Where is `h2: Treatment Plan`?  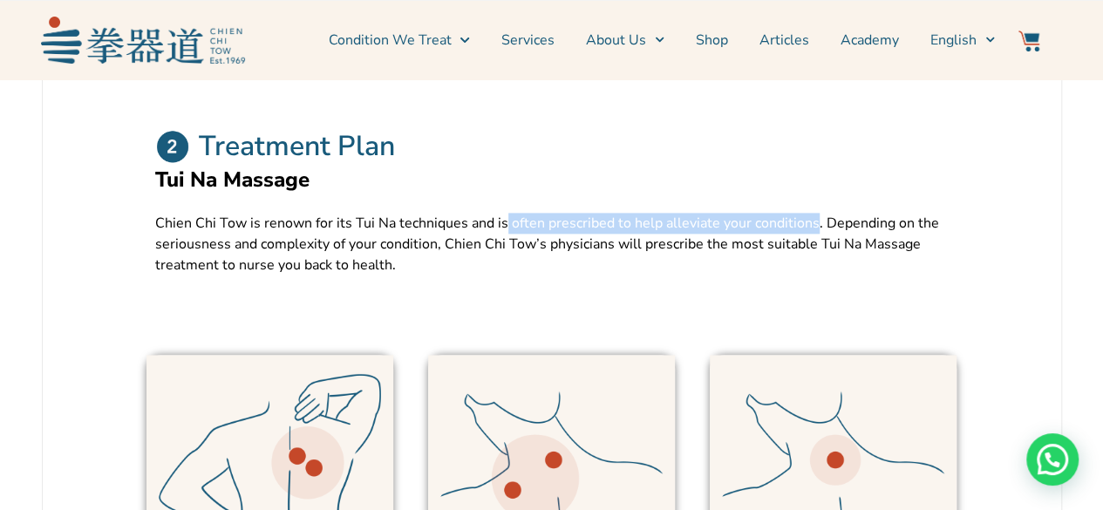
h2: Treatment Plan is located at coordinates (297, 147).